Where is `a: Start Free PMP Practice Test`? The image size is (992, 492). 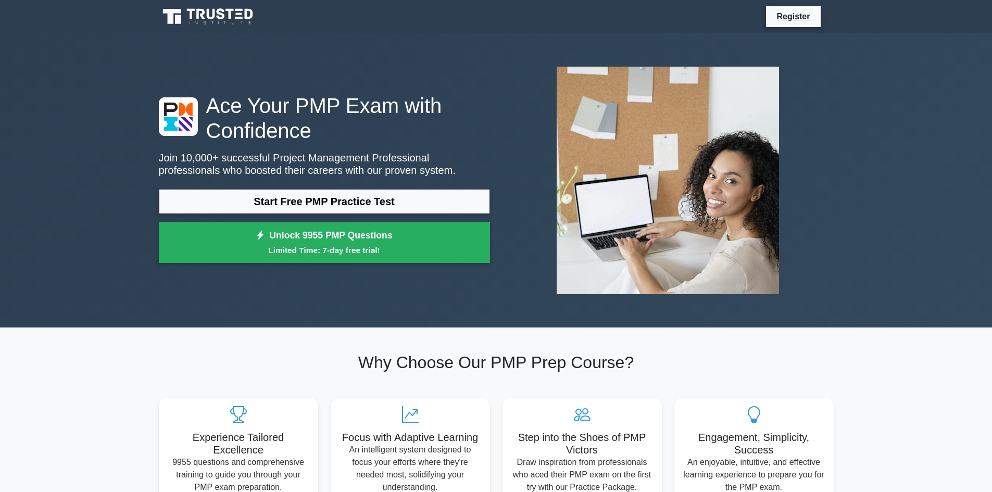
a: Start Free PMP Practice Test is located at coordinates (324, 201).